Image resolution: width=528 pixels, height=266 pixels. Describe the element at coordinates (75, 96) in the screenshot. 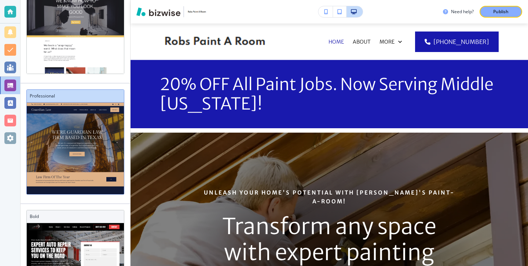

I see `h3: Professional` at that location.